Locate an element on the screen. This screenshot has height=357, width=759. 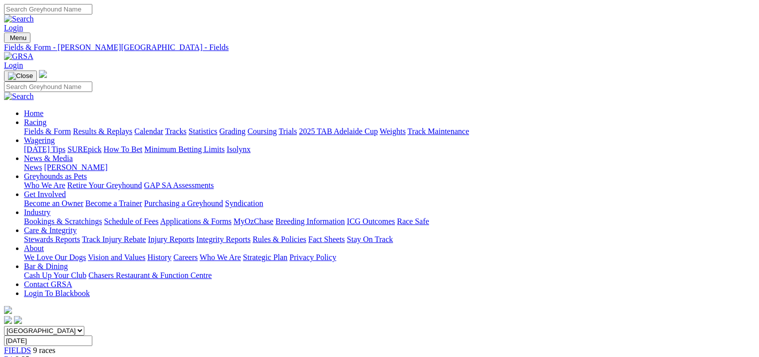
a: Fields & Form is located at coordinates (47, 131).